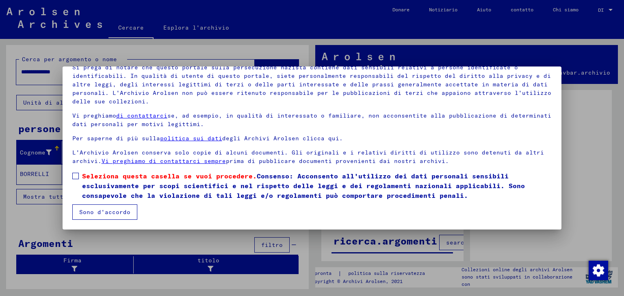 The width and height of the screenshot is (624, 296). What do you see at coordinates (94, 116) in the screenshot?
I see `font: Vi preghiamo` at bounding box center [94, 116].